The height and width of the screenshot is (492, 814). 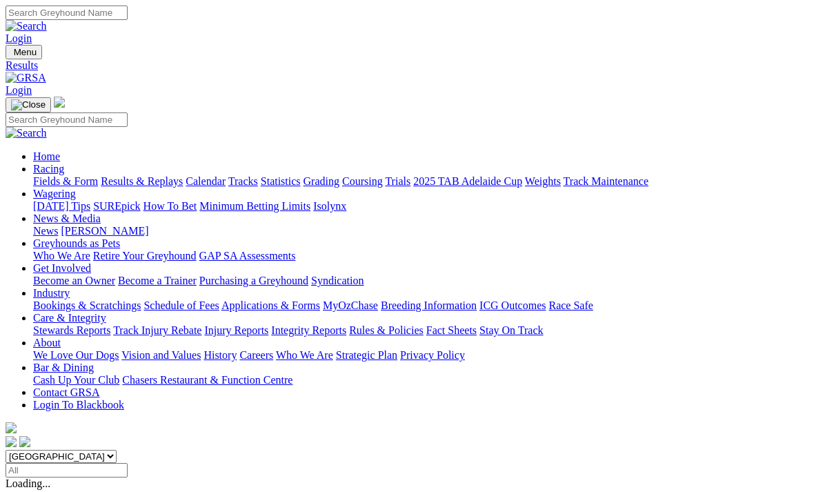 I want to click on a: Integrity Reports, so click(x=308, y=330).